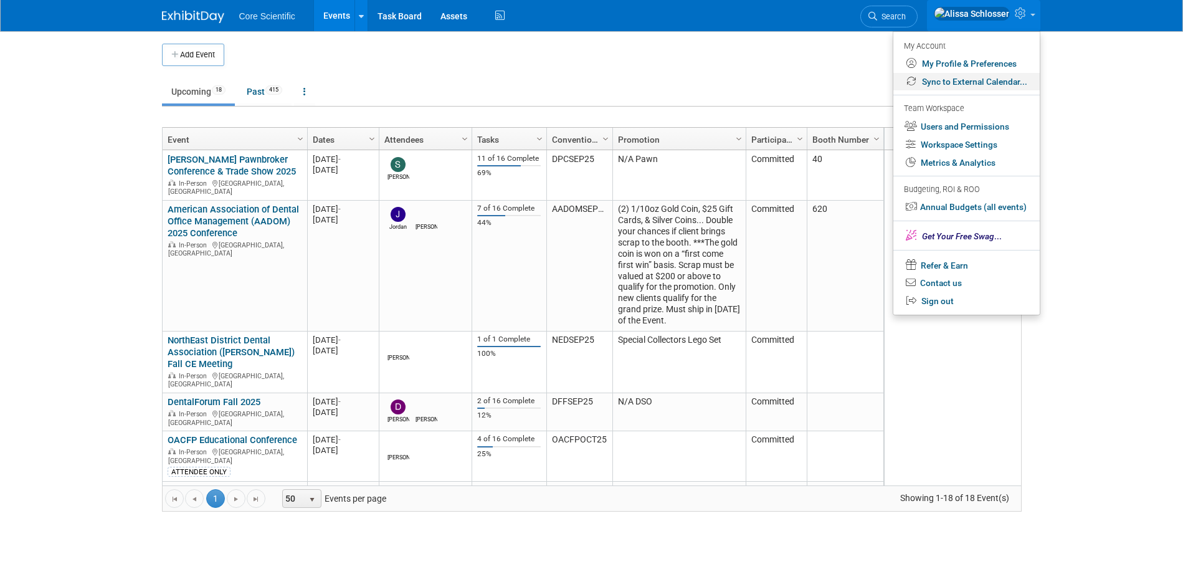  Describe the element at coordinates (967, 64) in the screenshot. I see `a: My Profile & Preferences` at that location.